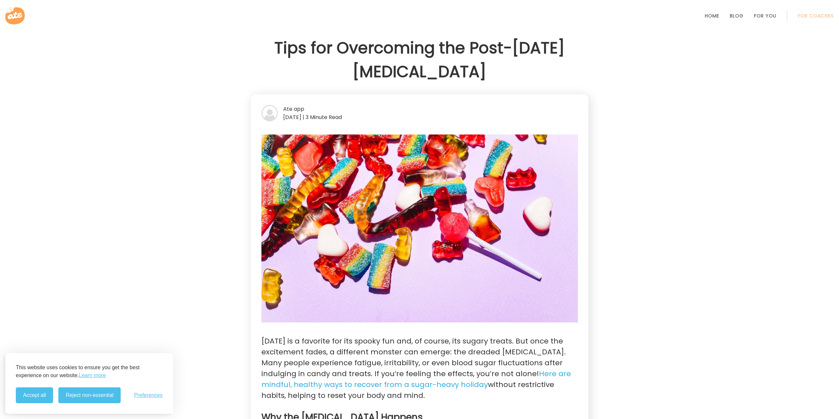 This screenshot has width=839, height=419. What do you see at coordinates (765, 16) in the screenshot?
I see `a: For You` at bounding box center [765, 16].